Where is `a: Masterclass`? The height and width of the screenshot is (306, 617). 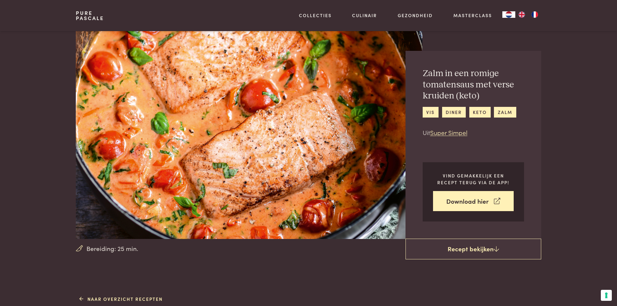
a: Masterclass is located at coordinates (473, 15).